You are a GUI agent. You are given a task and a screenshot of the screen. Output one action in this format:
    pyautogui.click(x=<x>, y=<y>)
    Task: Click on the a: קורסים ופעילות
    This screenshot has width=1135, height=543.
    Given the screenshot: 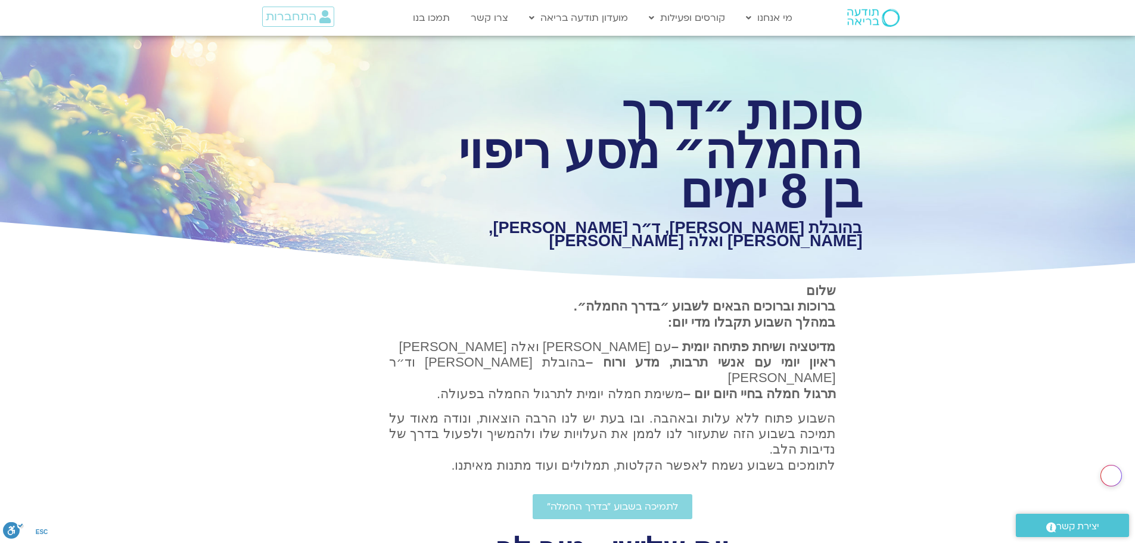 What is the action you would take?
    pyautogui.click(x=687, y=18)
    